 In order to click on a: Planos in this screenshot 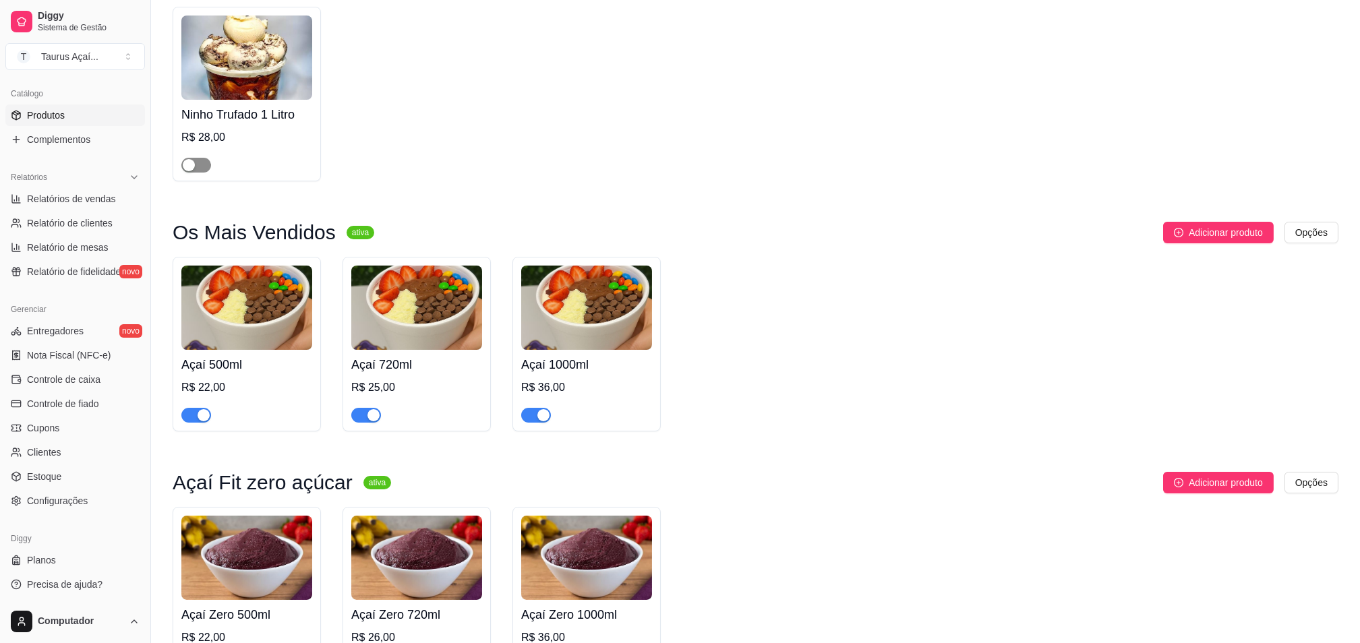, I will do `click(75, 560)`.